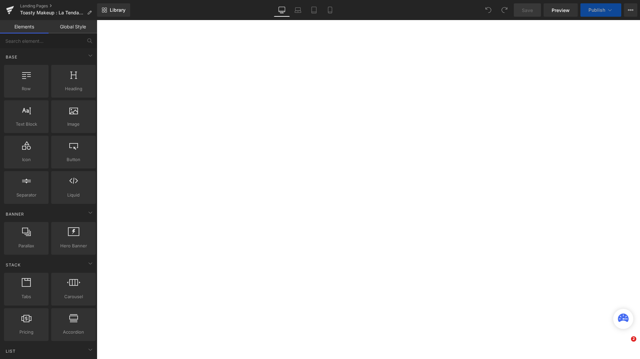 The width and height of the screenshot is (640, 359). What do you see at coordinates (298, 10) in the screenshot?
I see `a: Laptop` at bounding box center [298, 10].